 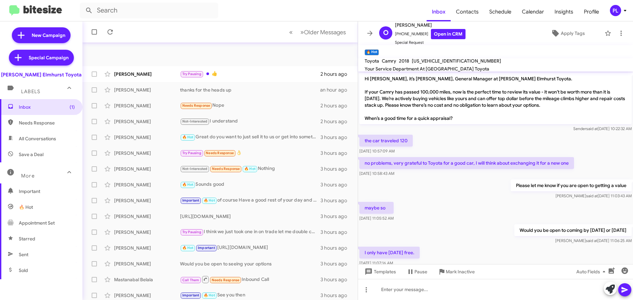 I want to click on a: Insights, so click(x=564, y=12).